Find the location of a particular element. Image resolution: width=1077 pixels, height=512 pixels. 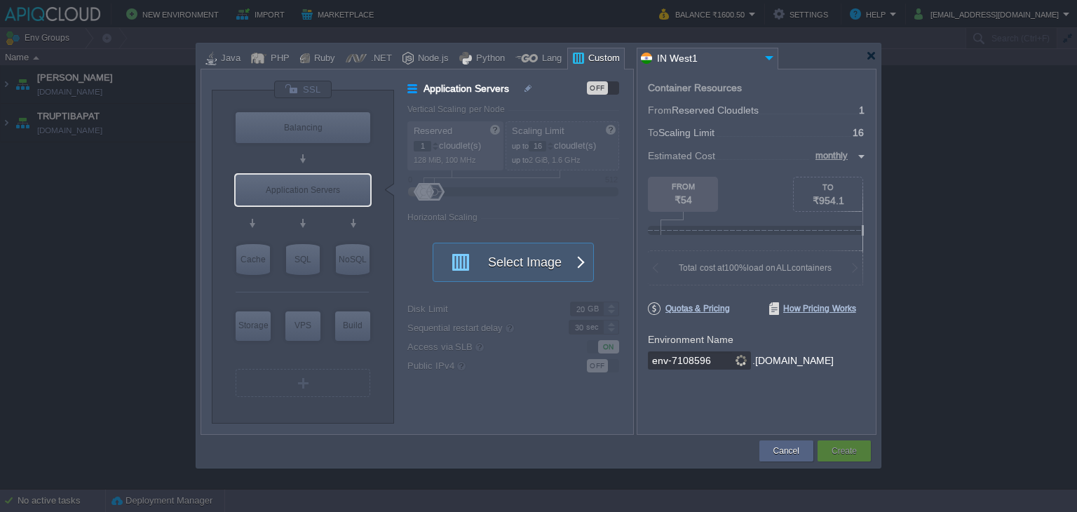

div: Node.js is located at coordinates (431, 59).